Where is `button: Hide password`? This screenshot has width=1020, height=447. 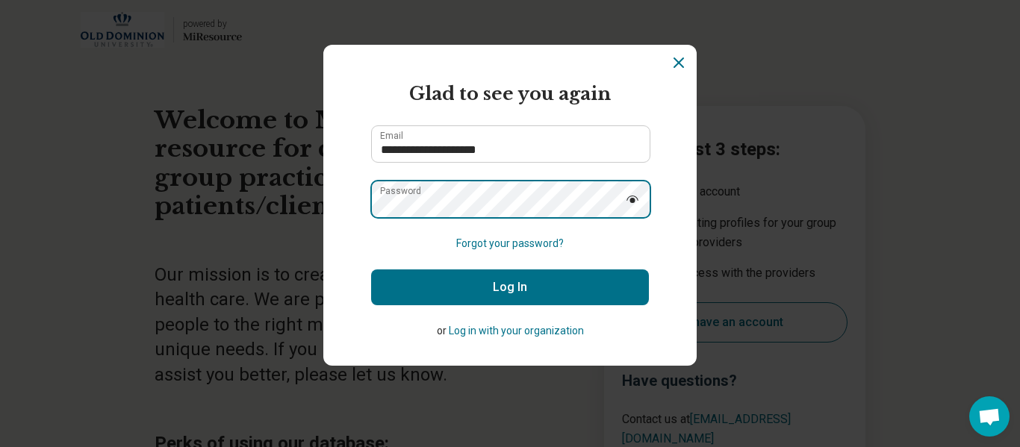
button: Hide password is located at coordinates (632, 199).